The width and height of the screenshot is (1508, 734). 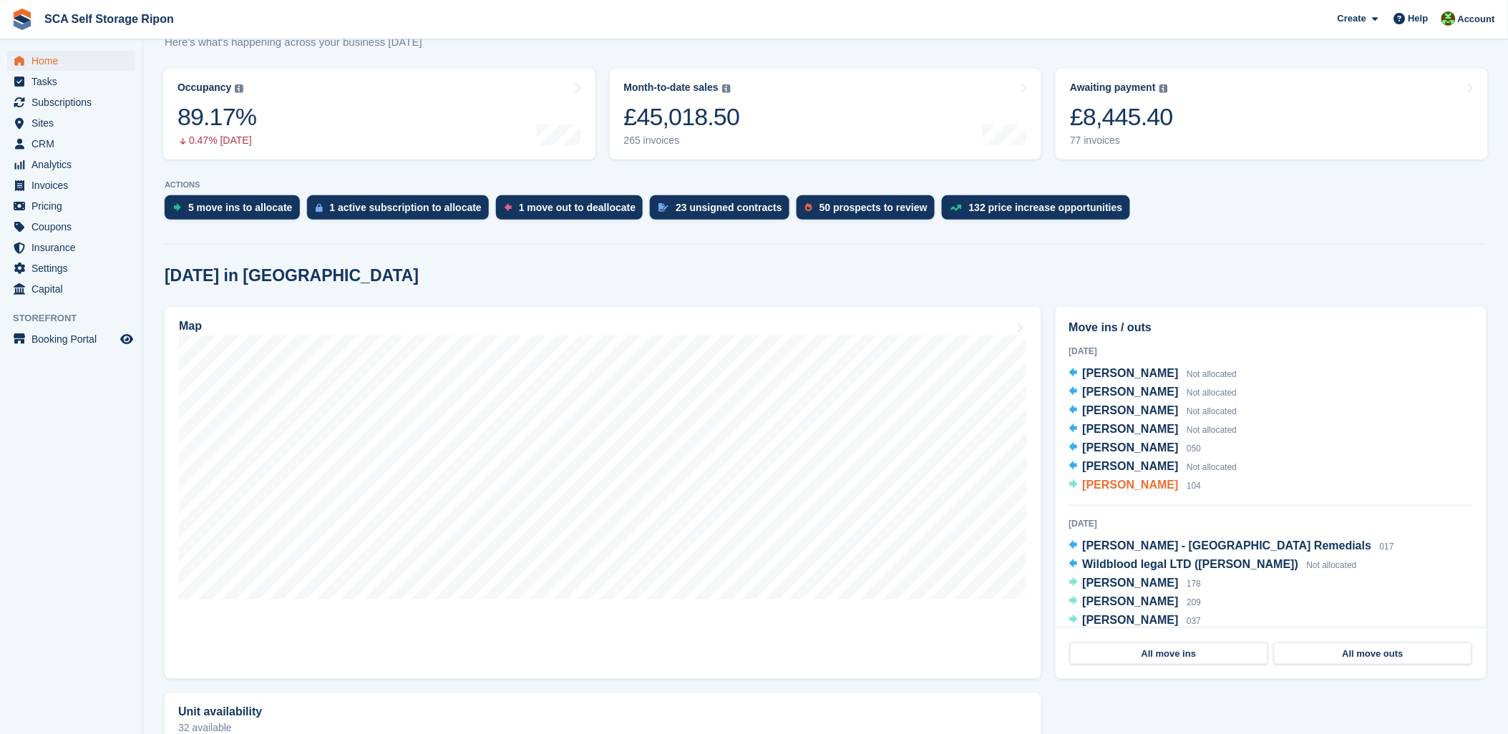 What do you see at coordinates (74, 144) in the screenshot?
I see `span: CRM` at bounding box center [74, 144].